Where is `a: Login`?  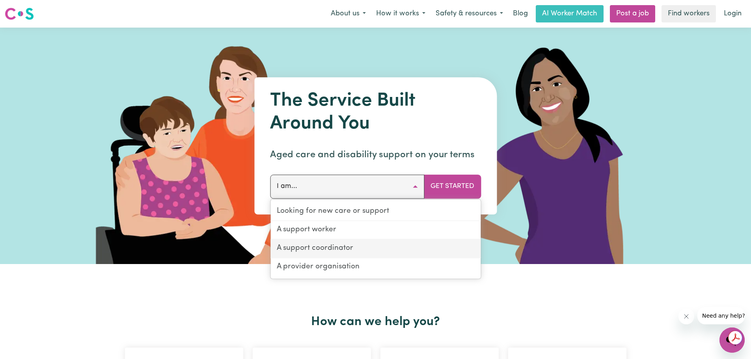
a: Login is located at coordinates (732, 14).